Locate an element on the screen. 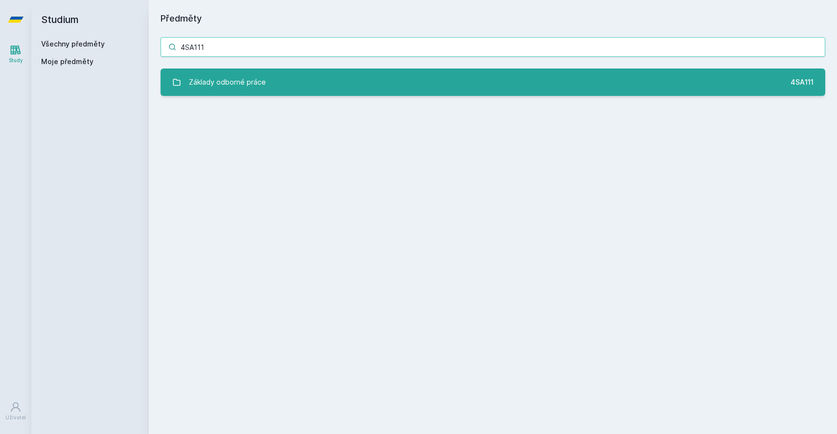  div: Uživatel is located at coordinates (16, 418).